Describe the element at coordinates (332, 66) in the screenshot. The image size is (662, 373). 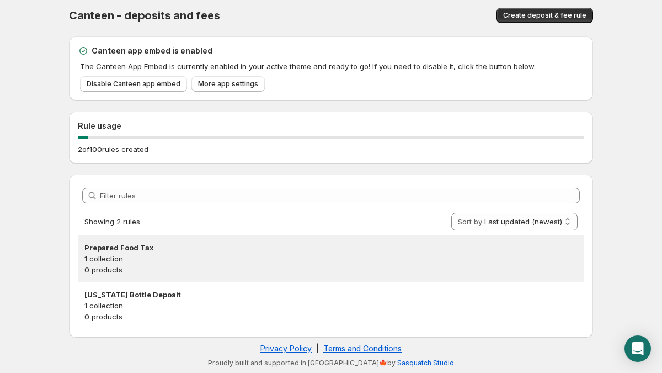
I see `p: The Canteen App Embed is currently enabled in your active theme and ready to go! If you need to d...` at that location.